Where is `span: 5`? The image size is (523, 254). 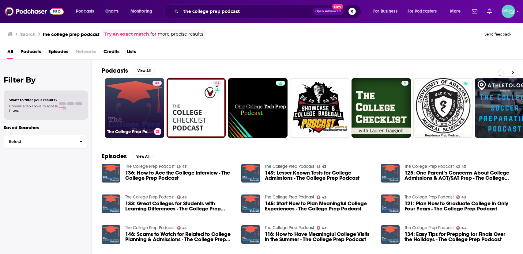
span: 5 is located at coordinates (405, 83).